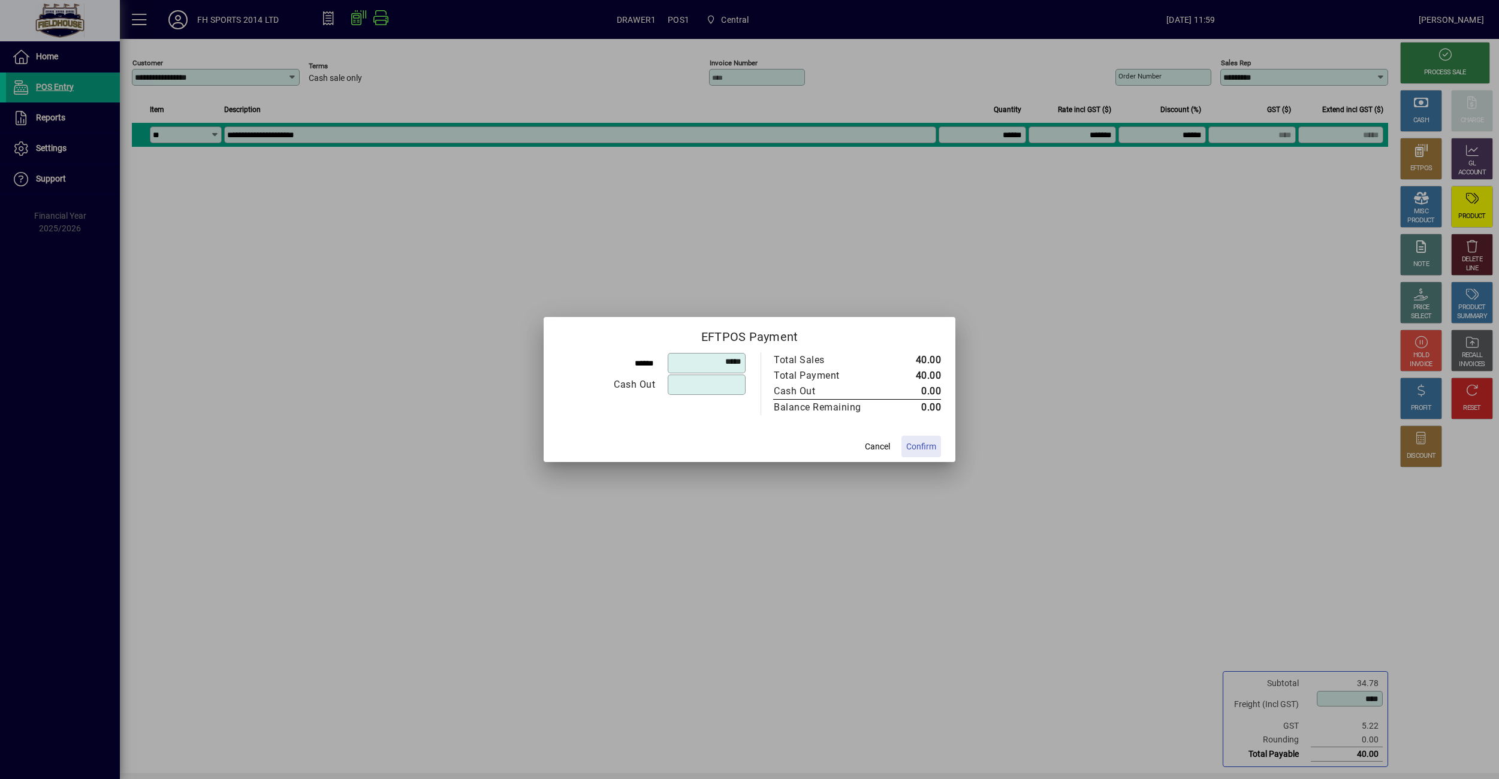 Image resolution: width=1499 pixels, height=779 pixels. Describe the element at coordinates (921, 446) in the screenshot. I see `span: Confirm` at that location.